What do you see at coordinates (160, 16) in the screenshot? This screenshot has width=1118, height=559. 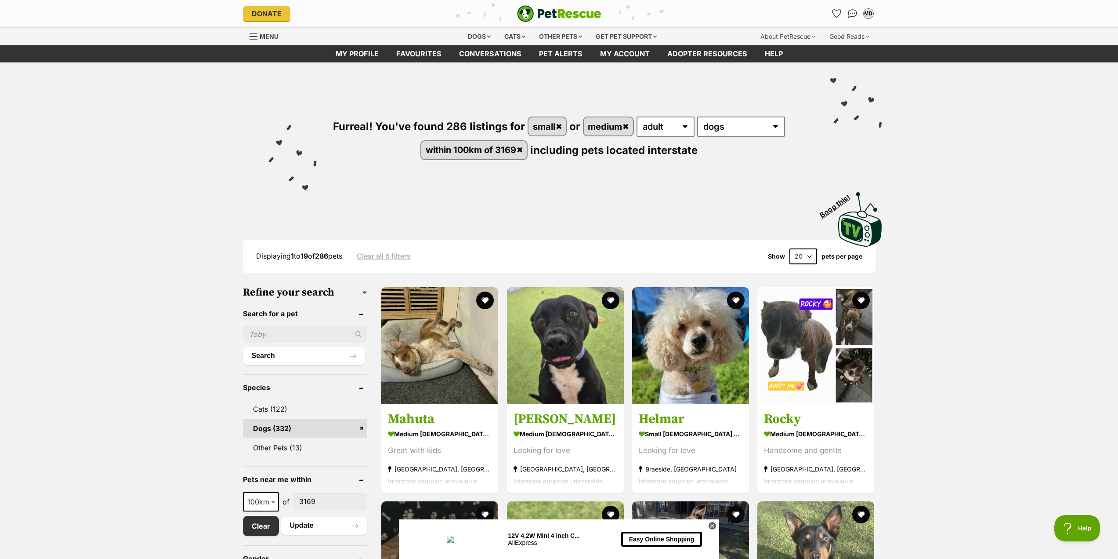 I see `div: 12V 4.2W Mini 4 inch C...` at bounding box center [160, 16].